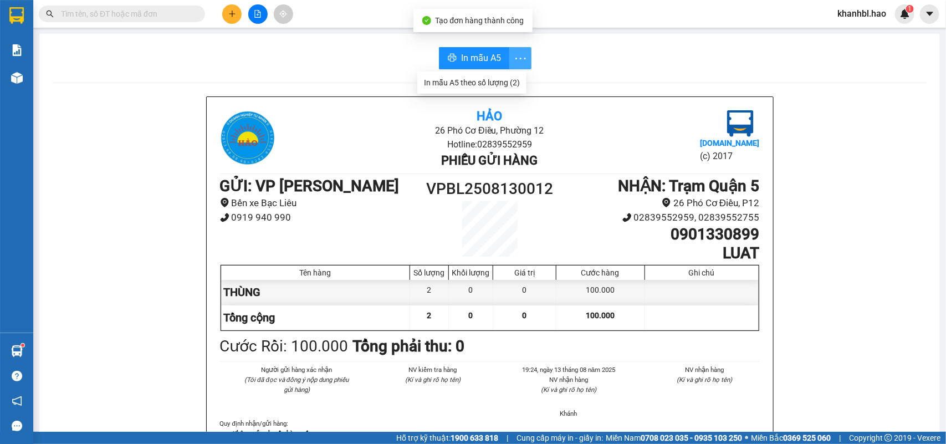 The height and width of the screenshot is (444, 946). Describe the element at coordinates (452, 58) in the screenshot. I see `span: printer` at that location.